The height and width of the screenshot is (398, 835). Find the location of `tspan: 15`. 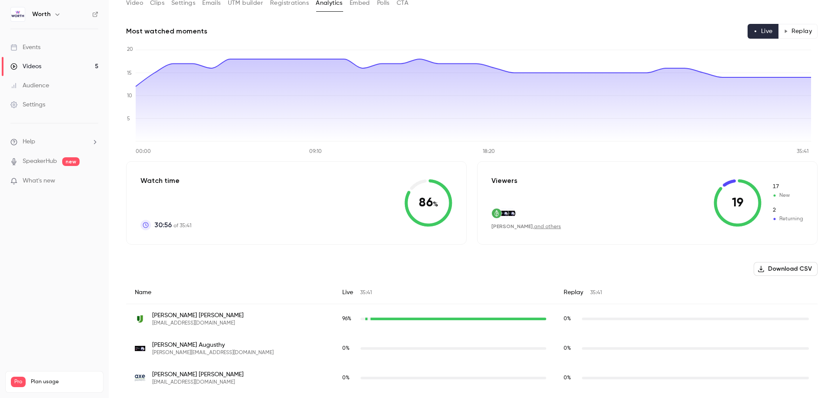

tspan: 15 is located at coordinates (129, 74).